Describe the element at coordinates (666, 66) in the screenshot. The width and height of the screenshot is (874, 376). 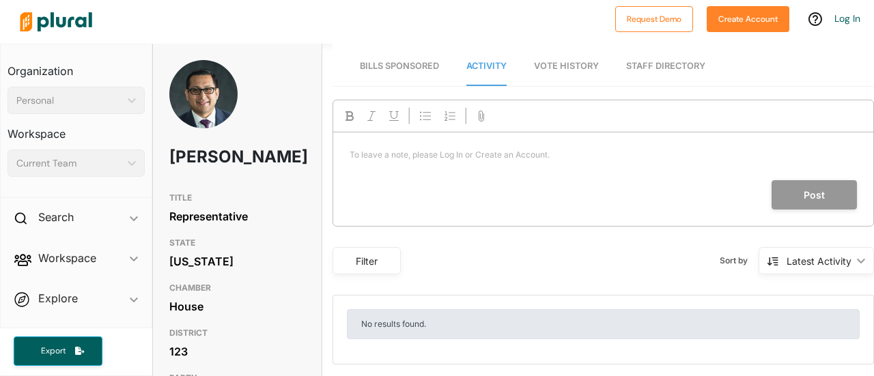
I see `a: Staff Directory` at that location.